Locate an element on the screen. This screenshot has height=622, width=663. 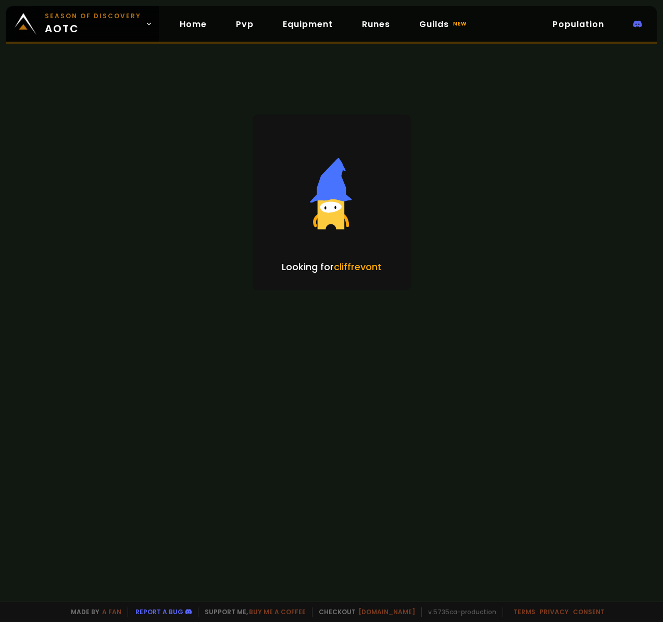
small: Season of Discovery is located at coordinates (93, 16).